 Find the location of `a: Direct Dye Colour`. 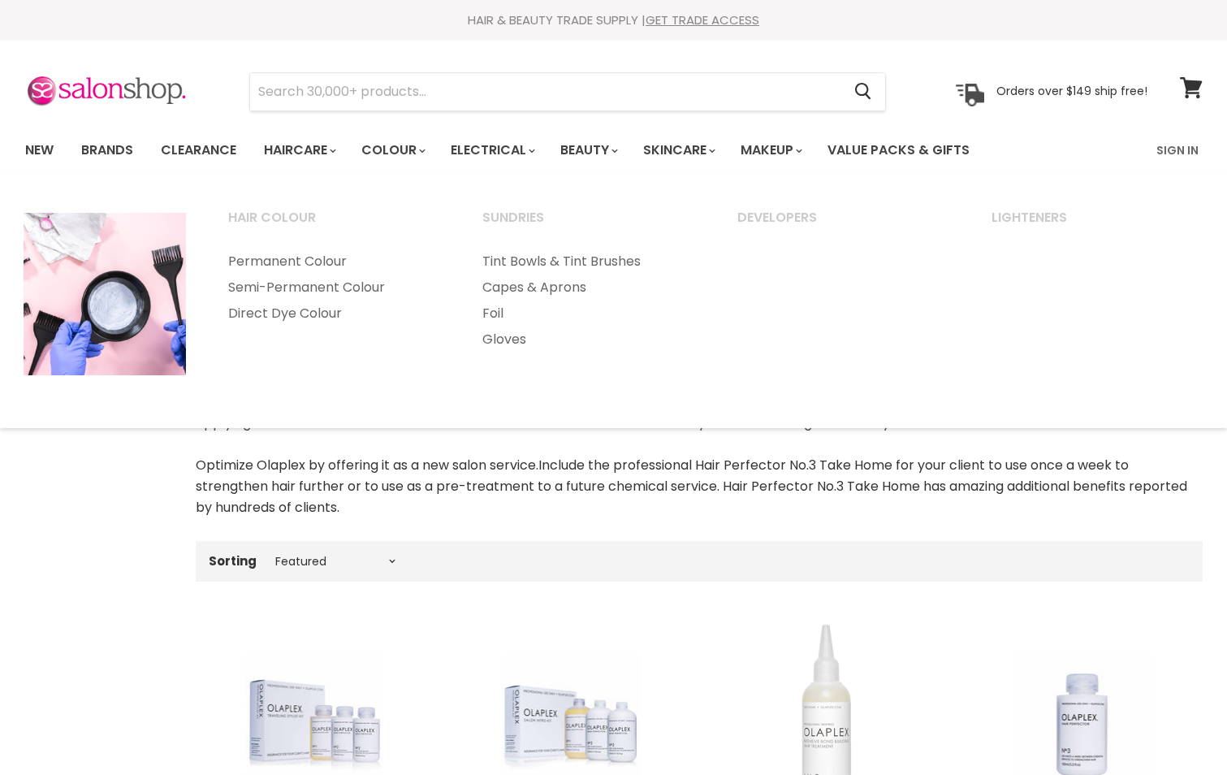

a: Direct Dye Colour is located at coordinates (334, 313).